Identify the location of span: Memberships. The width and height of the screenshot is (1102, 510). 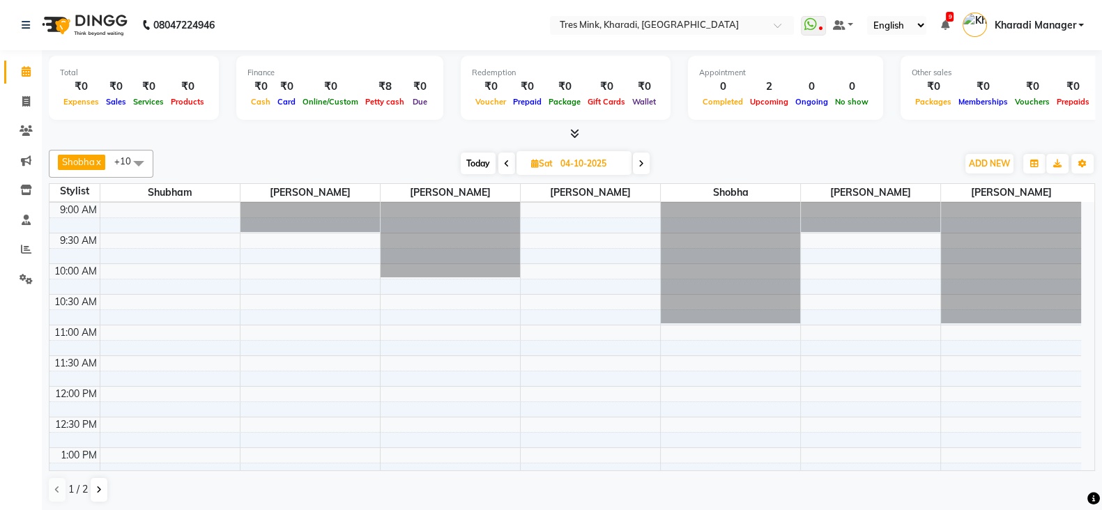
(983, 102).